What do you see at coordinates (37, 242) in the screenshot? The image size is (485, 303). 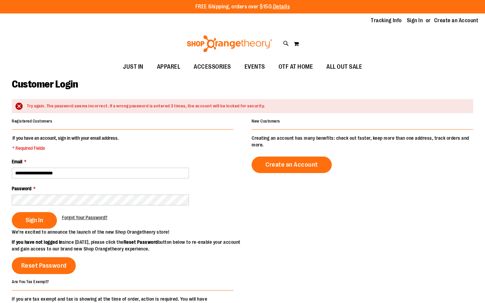 I see `strong: If you have not logged in` at bounding box center [37, 242].